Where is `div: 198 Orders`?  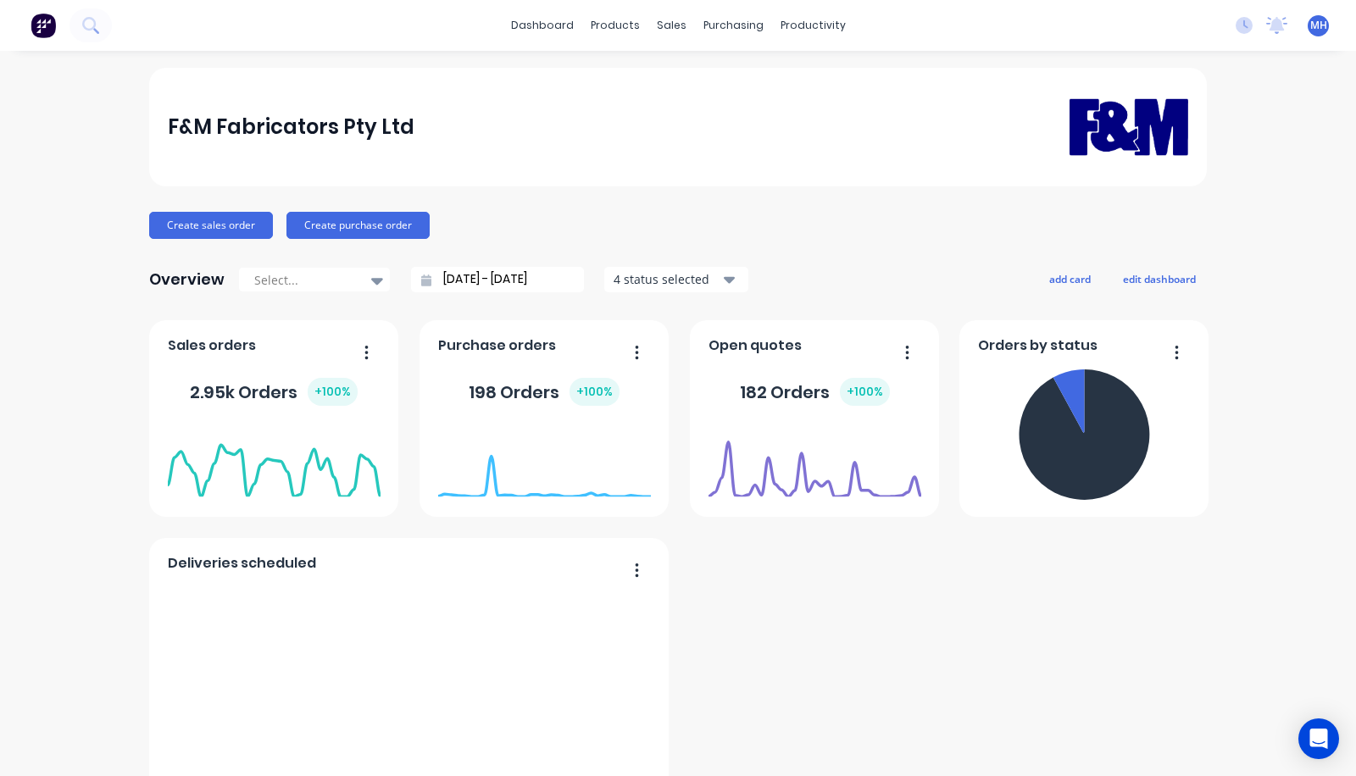 div: 198 Orders is located at coordinates (544, 392).